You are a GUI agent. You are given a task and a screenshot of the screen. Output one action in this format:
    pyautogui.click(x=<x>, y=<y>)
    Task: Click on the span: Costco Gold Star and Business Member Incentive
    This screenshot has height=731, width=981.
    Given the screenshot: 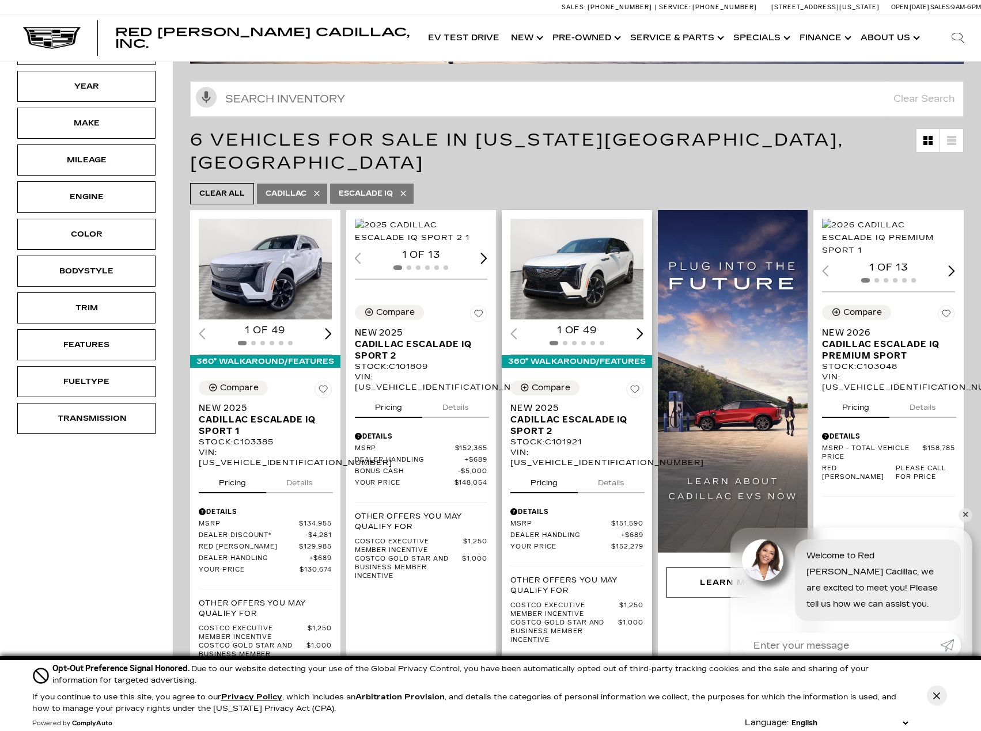 What is the action you would take?
    pyautogui.click(x=252, y=655)
    